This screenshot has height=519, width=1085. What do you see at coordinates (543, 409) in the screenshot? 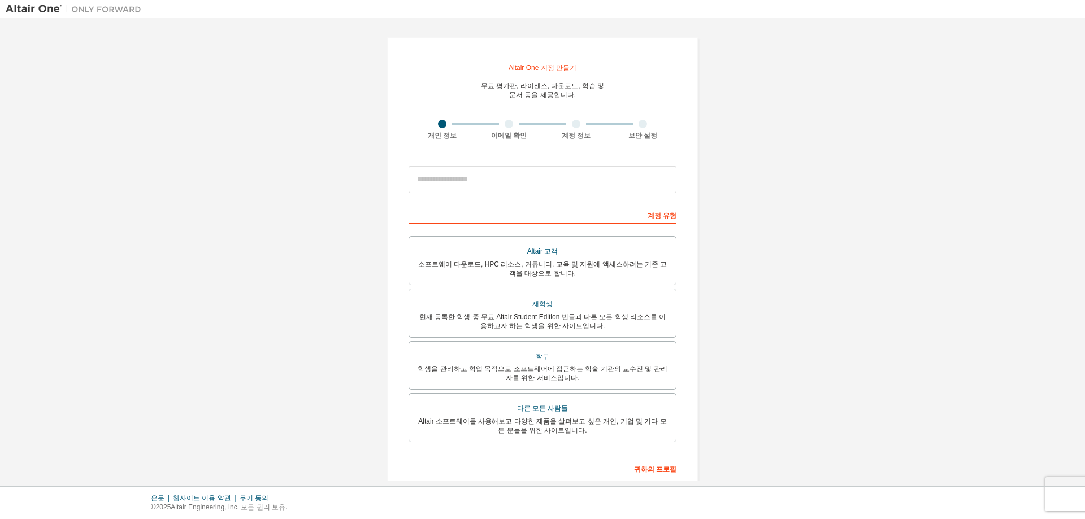
I see `font: 다른 모든 사람들` at bounding box center [543, 409].